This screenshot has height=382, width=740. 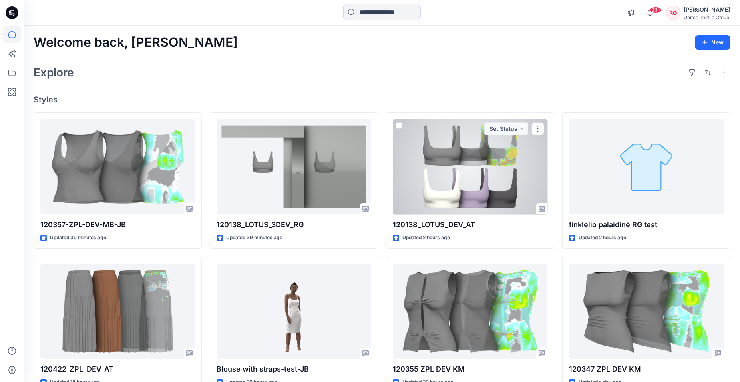 I want to click on div: United Textile Group, so click(x=707, y=17).